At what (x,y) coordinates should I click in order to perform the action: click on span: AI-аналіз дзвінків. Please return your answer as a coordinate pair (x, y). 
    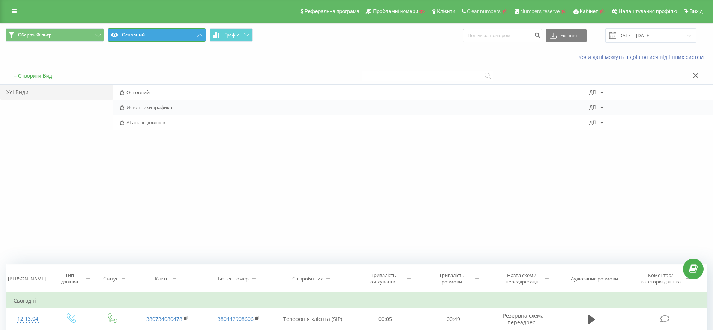
    Looking at the image, I should click on (354, 122).